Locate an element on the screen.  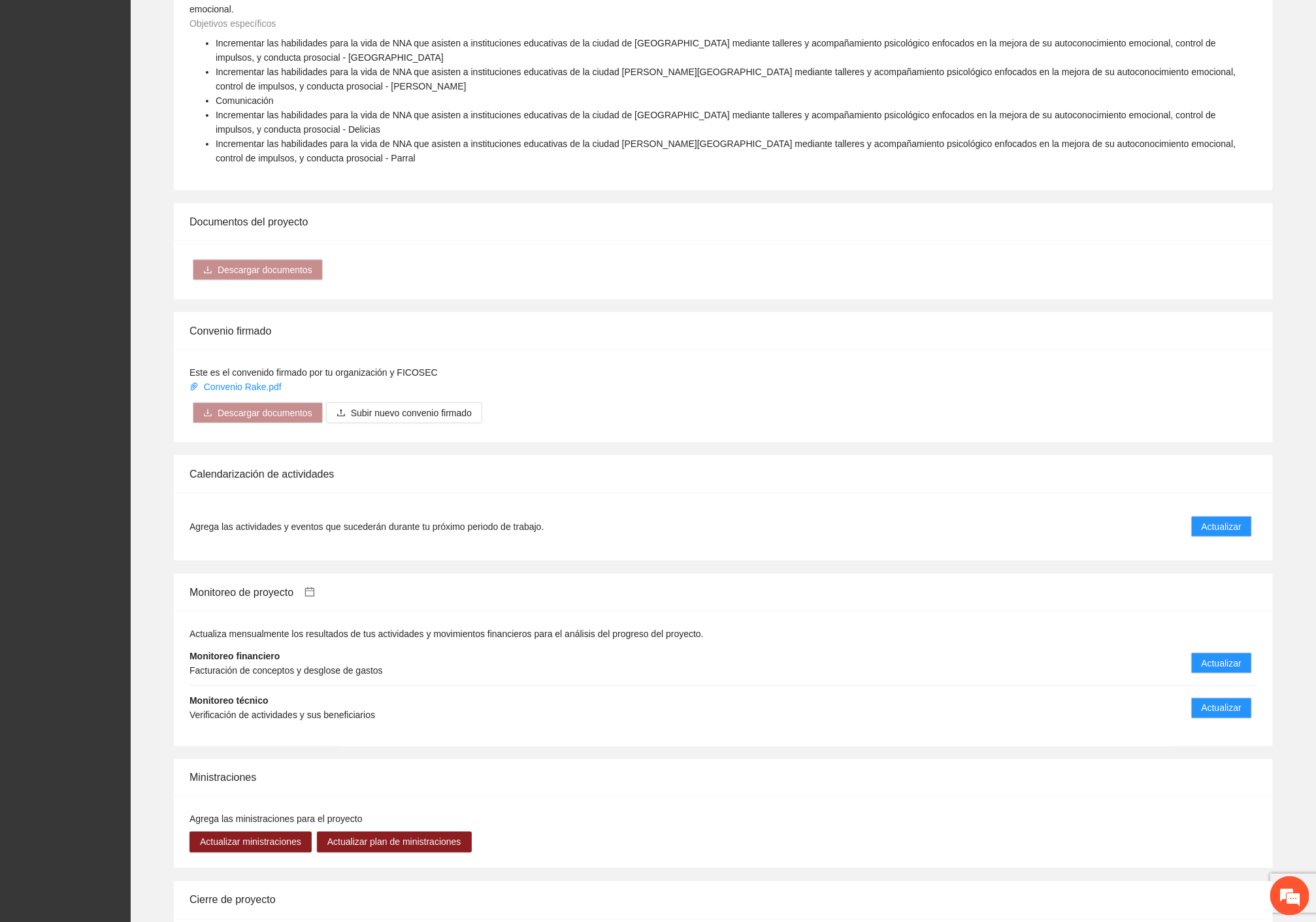
span: Comunicación is located at coordinates (244, 101).